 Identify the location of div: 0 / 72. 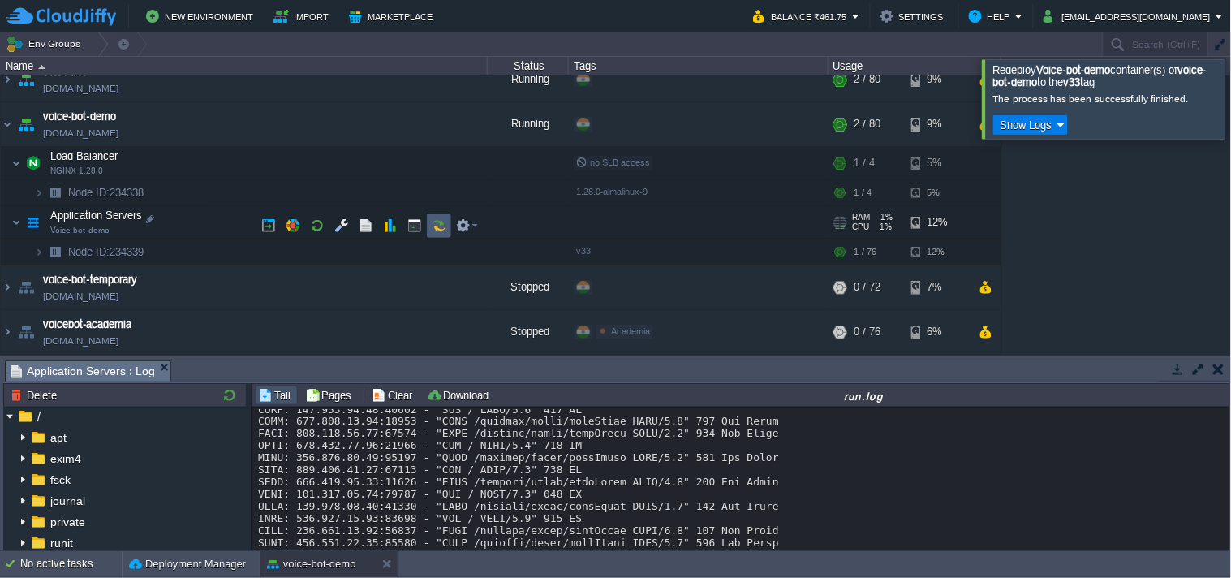
(867, 287).